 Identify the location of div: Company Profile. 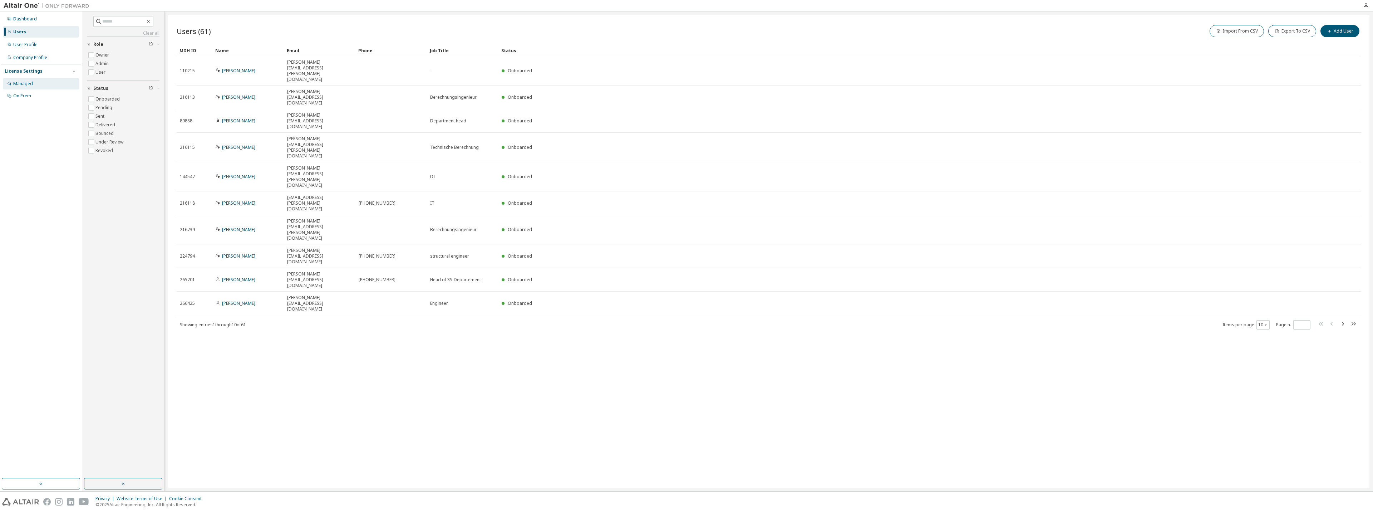
(30, 58).